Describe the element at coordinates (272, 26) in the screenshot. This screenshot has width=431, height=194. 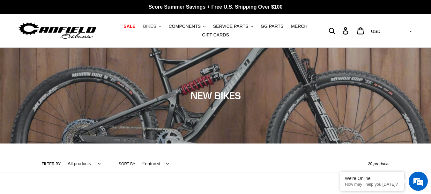
I see `a: GG PARTS` at that location.